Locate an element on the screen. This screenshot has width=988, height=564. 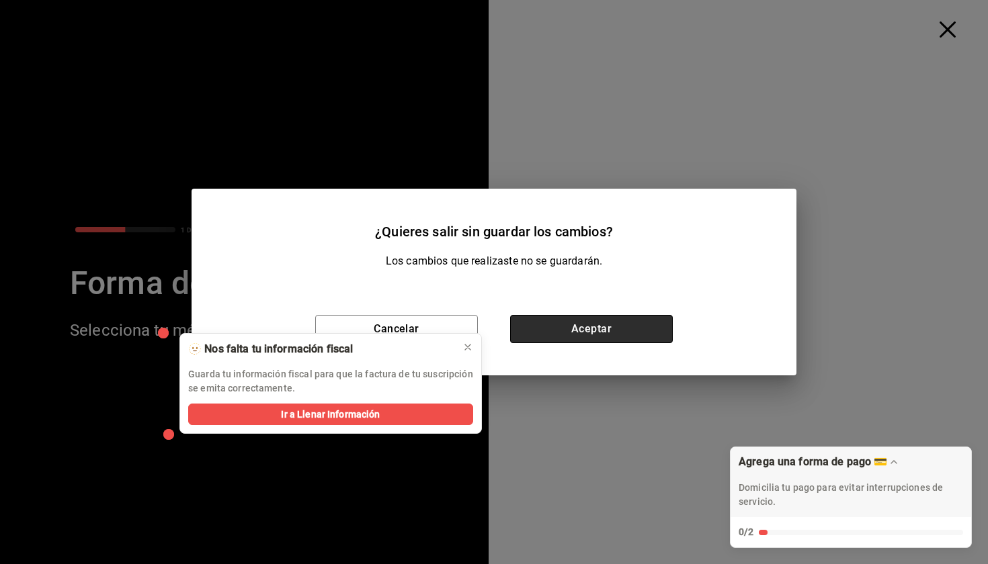
button: Cancelar is located at coordinates (396, 329).